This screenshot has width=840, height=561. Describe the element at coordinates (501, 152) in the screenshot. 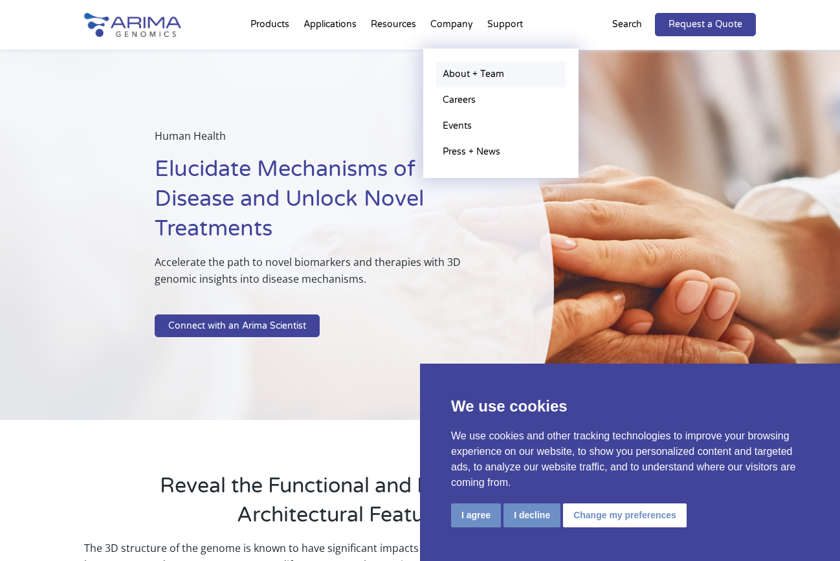

I see `a: Press + News` at that location.